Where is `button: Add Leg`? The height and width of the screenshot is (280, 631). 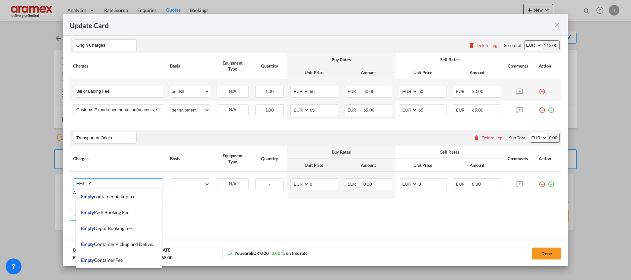
button: Add Leg is located at coordinates (84, 215).